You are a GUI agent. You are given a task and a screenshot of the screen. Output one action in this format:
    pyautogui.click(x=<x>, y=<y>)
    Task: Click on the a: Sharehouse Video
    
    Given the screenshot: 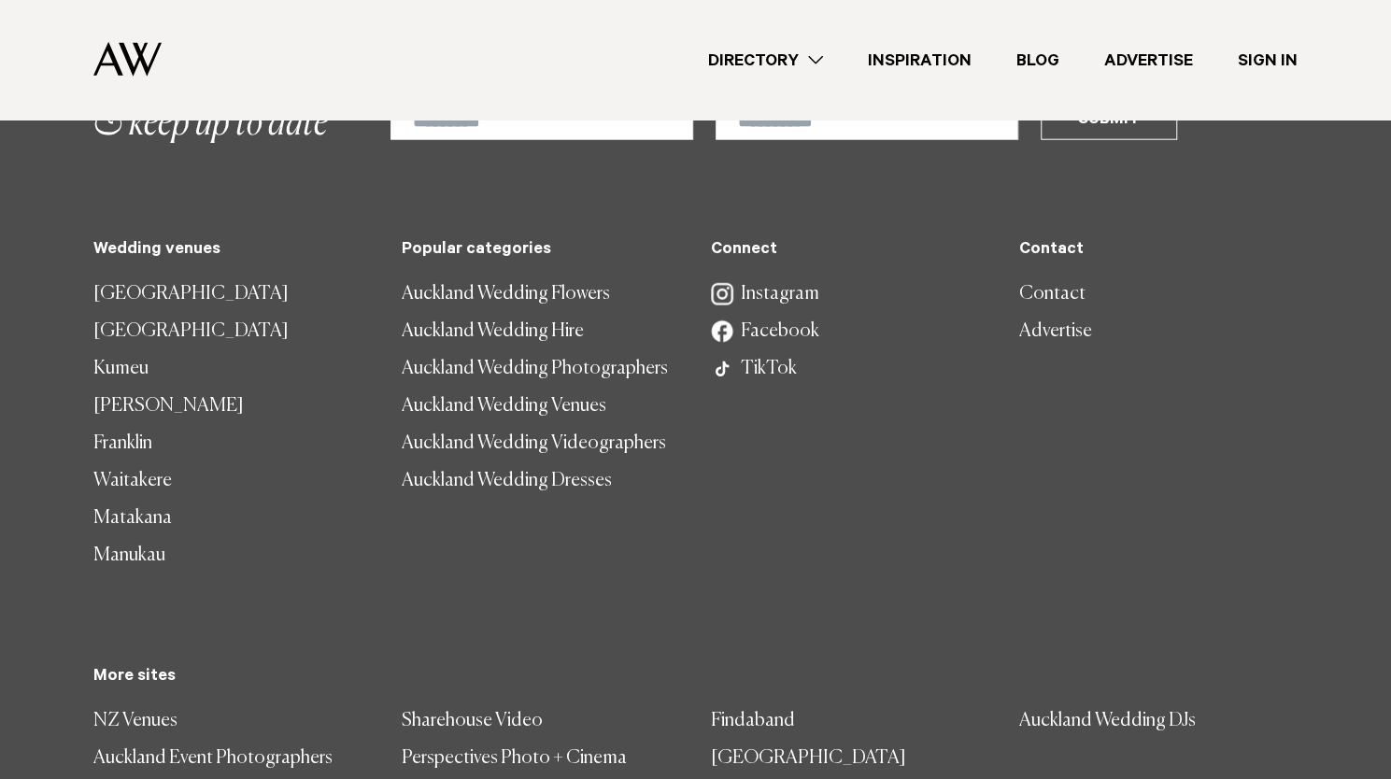 What is the action you would take?
    pyautogui.click(x=541, y=721)
    